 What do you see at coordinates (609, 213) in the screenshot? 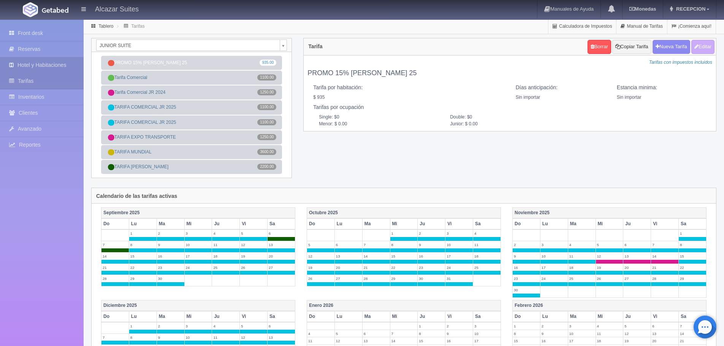
I see `th: Noviembre 2025` at bounding box center [609, 213].